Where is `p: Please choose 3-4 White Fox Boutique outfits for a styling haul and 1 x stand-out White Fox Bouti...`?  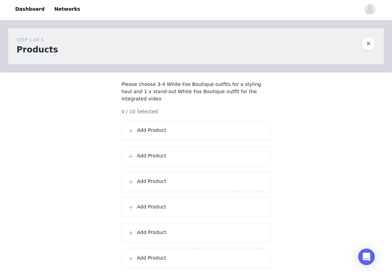
p: Please choose 3-4 White Fox Boutique outfits for a styling haul and 1 x stand-out White Fox Bouti... is located at coordinates (196, 91).